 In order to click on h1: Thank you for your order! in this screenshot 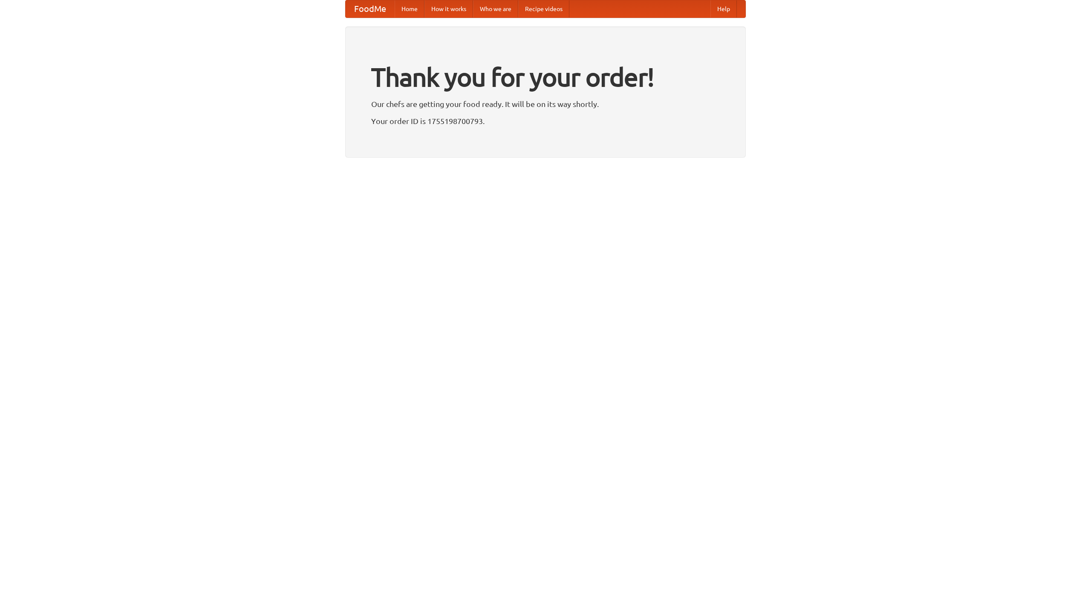, I will do `click(545, 77)`.